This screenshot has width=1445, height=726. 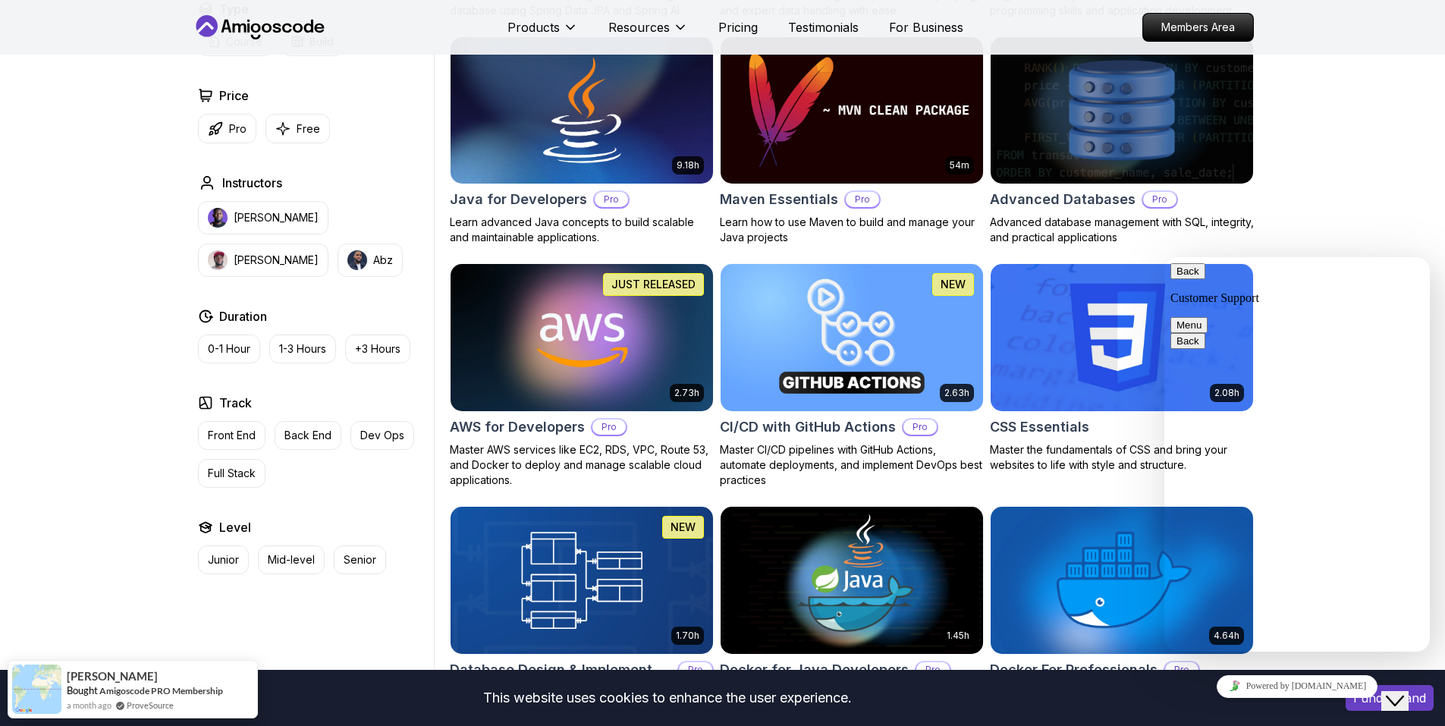 I want to click on a: Advanced Databases cardAdvanced DatabasesProAdvanced database management with SQL, integrity, and..., so click(x=1122, y=141).